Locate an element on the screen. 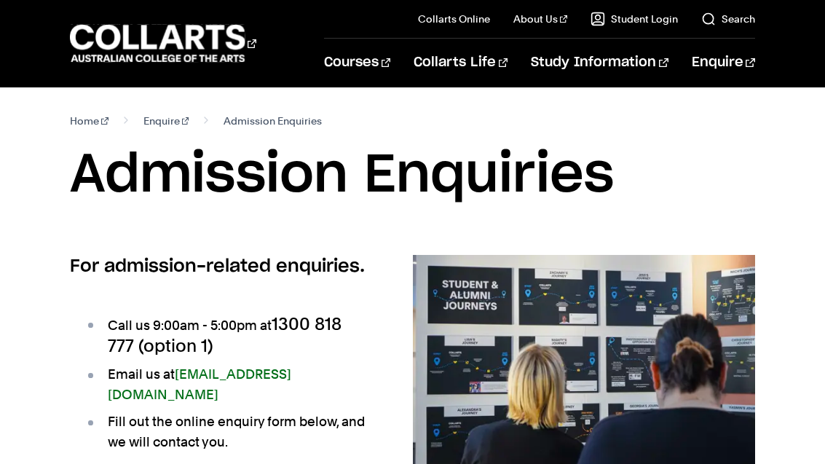 The width and height of the screenshot is (825, 464). a: About Us is located at coordinates (540, 19).